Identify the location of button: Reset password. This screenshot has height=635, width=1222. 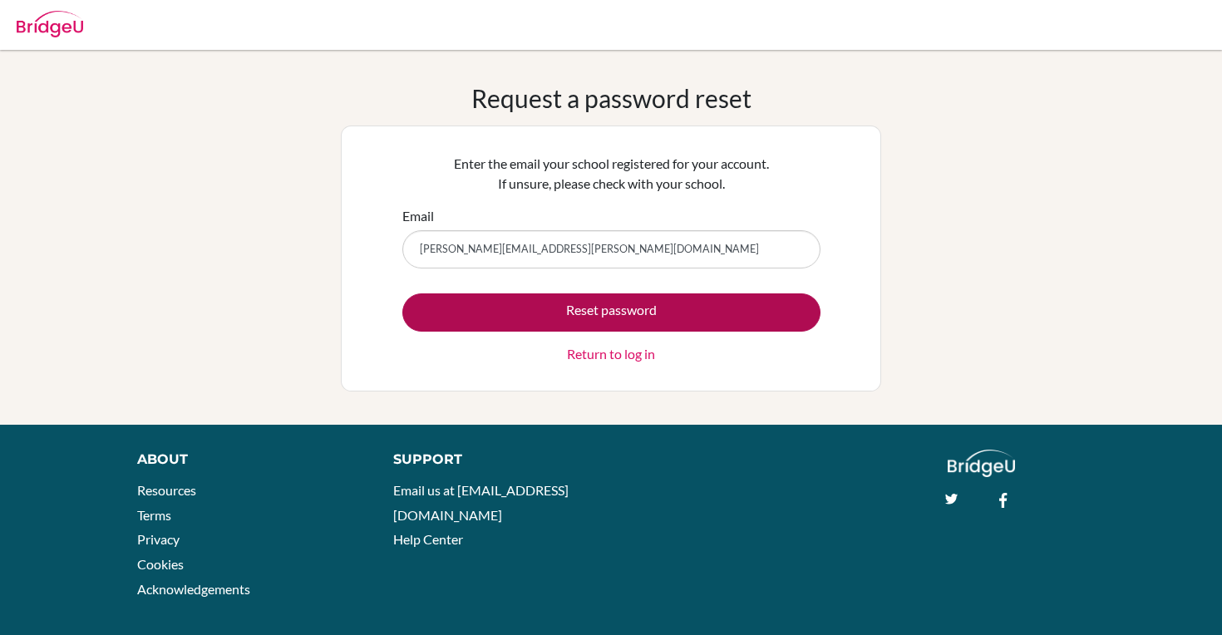
(611, 313).